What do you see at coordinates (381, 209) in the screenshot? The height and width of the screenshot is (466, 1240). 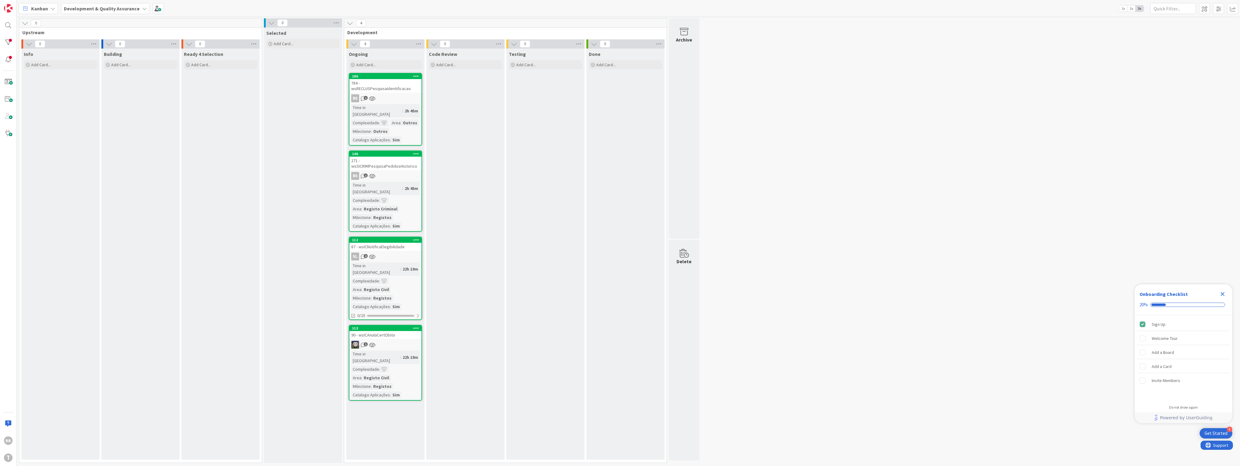 I see `div: Registo Criminal` at bounding box center [381, 209].